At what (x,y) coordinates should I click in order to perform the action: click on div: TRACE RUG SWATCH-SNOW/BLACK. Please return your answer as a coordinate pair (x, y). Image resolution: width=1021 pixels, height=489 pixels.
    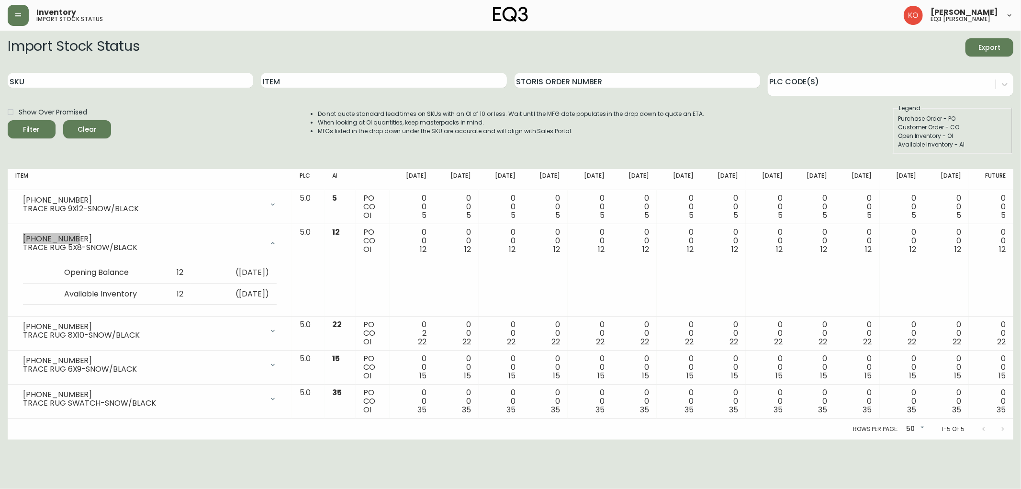
    Looking at the image, I should click on (143, 403).